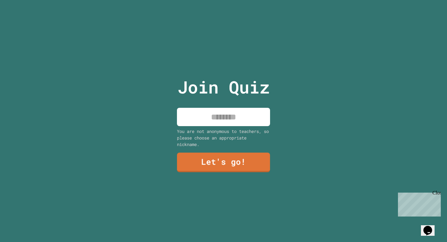 The width and height of the screenshot is (447, 242). What do you see at coordinates (223, 87) in the screenshot?
I see `p: Join Quiz` at bounding box center [223, 87].